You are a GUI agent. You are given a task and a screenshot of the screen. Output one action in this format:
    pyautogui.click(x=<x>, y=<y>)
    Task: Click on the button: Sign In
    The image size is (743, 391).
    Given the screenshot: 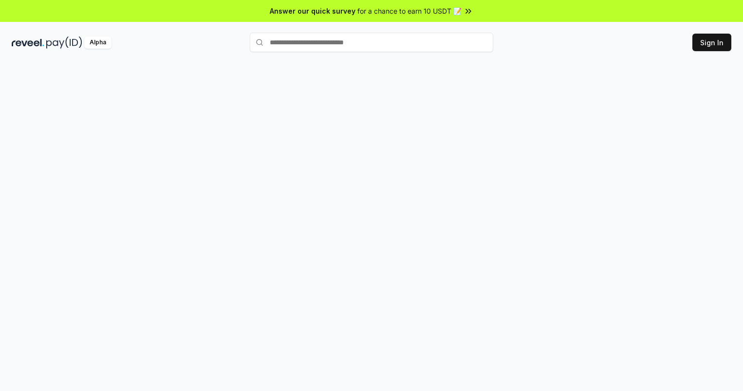 What is the action you would take?
    pyautogui.click(x=712, y=42)
    